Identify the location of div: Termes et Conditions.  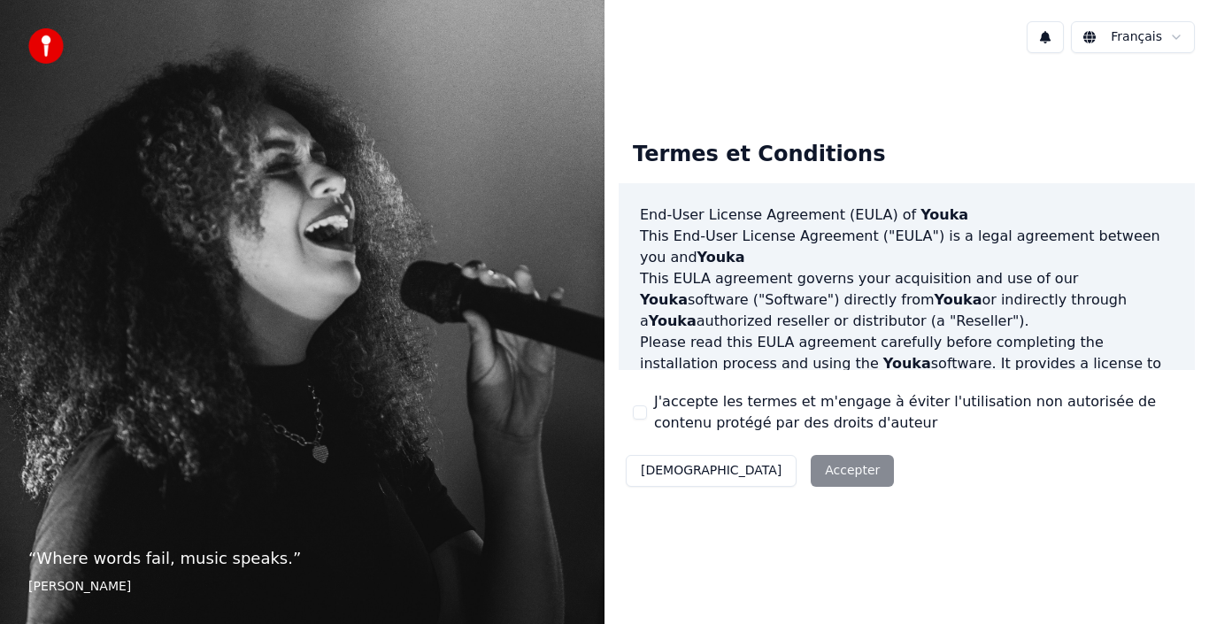
(758, 155).